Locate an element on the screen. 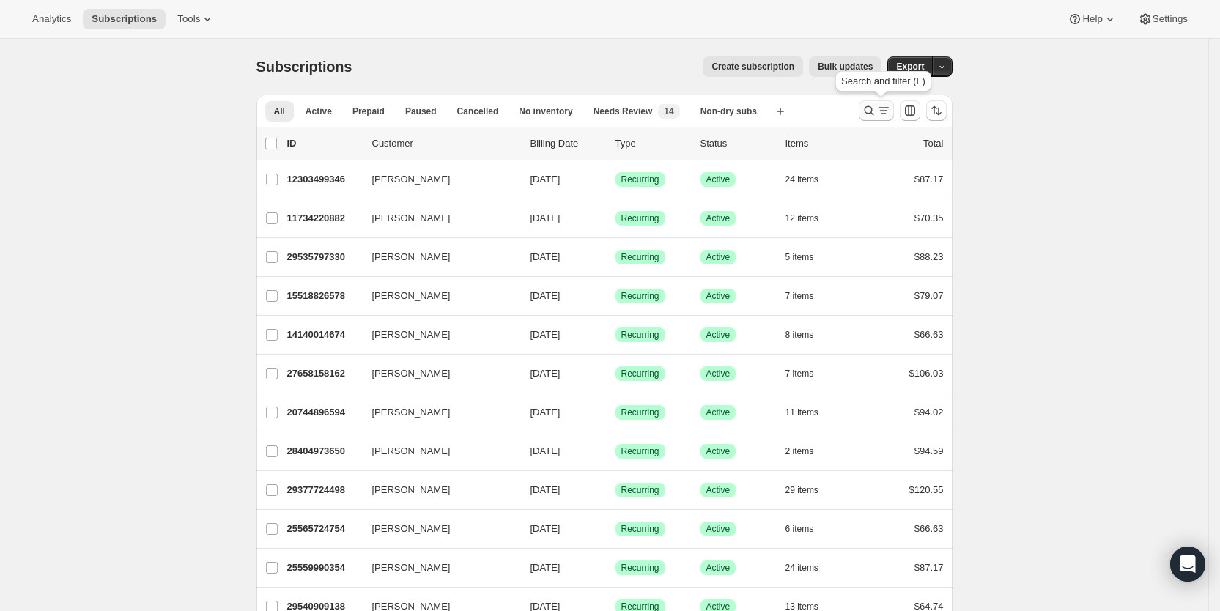 Image resolution: width=1220 pixels, height=611 pixels. span: Analytics is located at coordinates (51, 19).